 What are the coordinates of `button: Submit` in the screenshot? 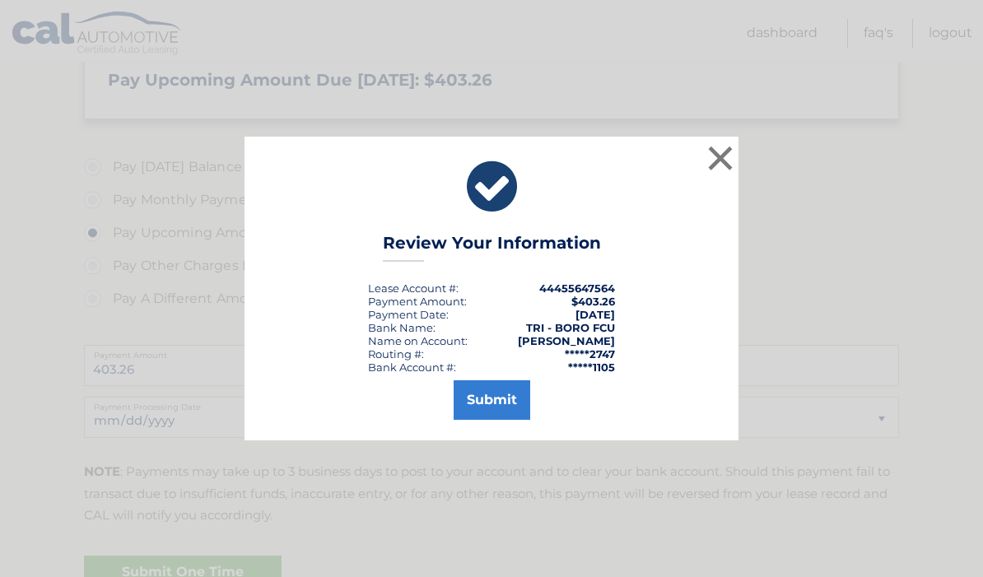 It's located at (492, 400).